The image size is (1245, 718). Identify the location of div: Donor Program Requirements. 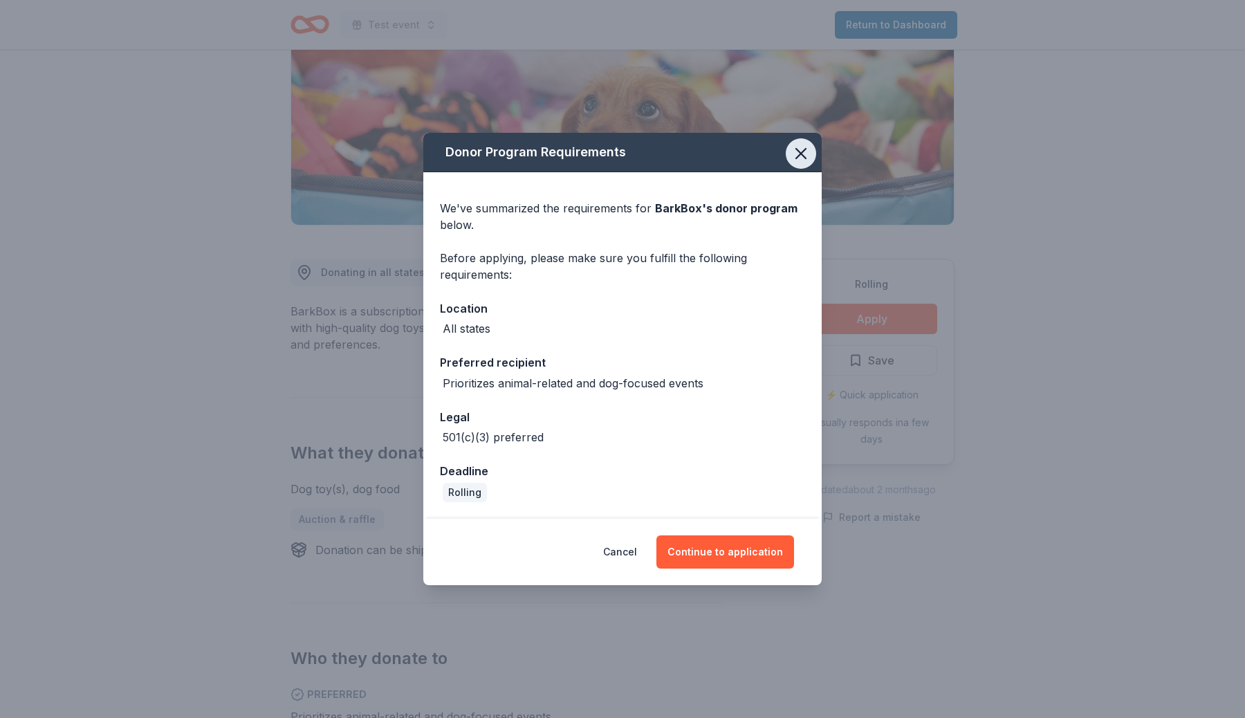
(623, 152).